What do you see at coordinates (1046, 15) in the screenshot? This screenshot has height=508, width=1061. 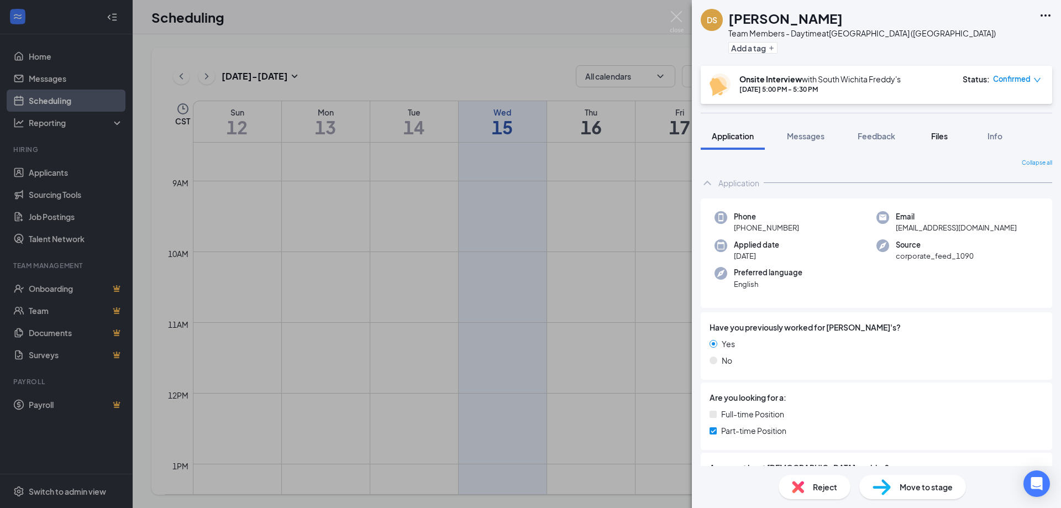 I see `svg: Ellipses` at bounding box center [1046, 15].